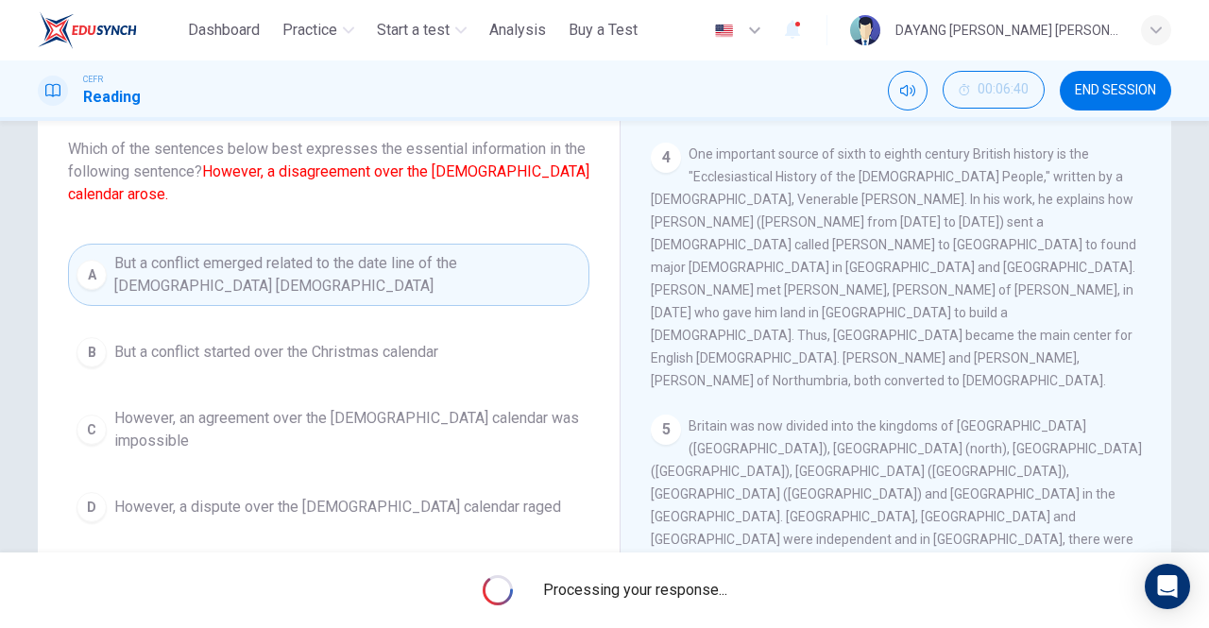  What do you see at coordinates (603, 30) in the screenshot?
I see `button: Buy a Test` at bounding box center [603, 30].